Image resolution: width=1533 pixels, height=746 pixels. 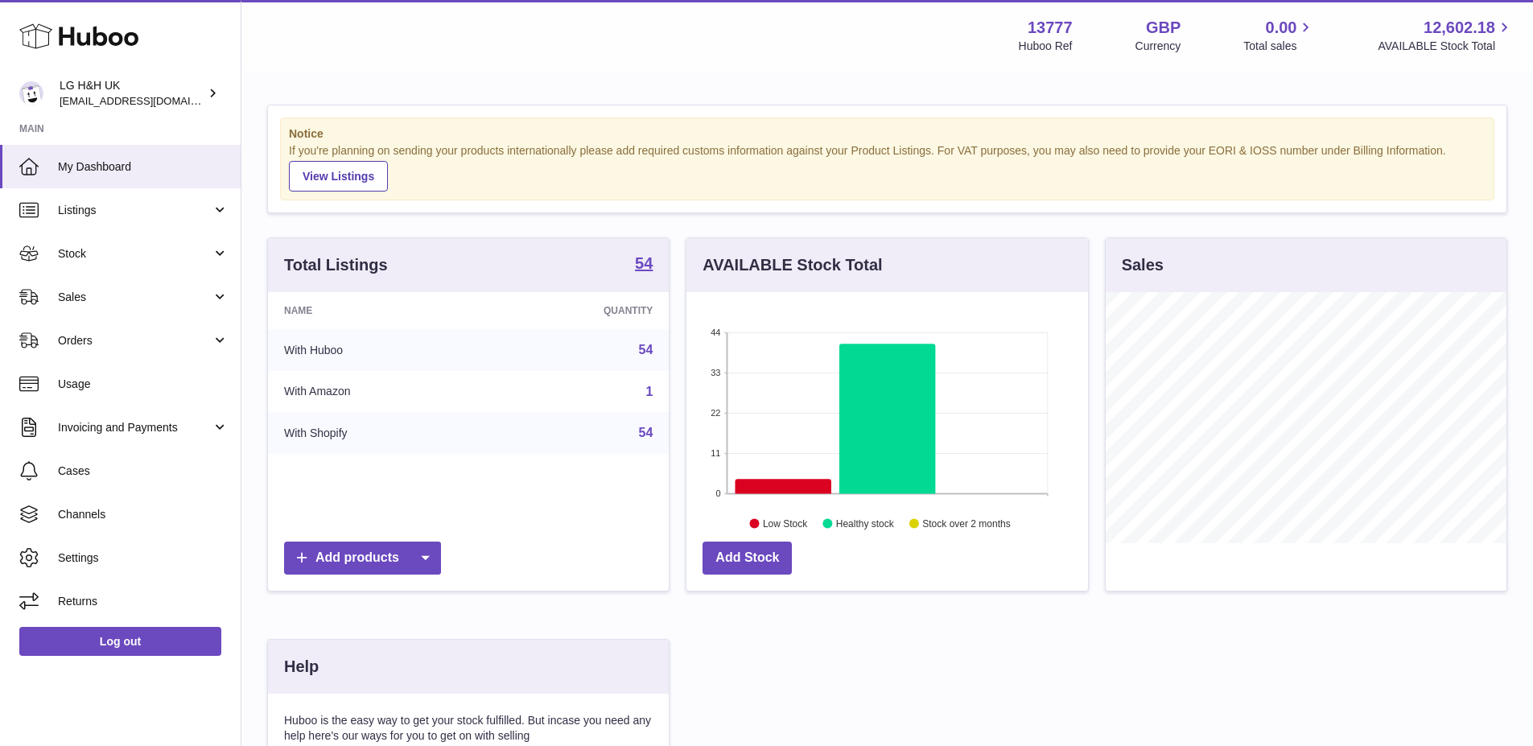 What do you see at coordinates (1050, 27) in the screenshot?
I see `strong: 13777` at bounding box center [1050, 27].